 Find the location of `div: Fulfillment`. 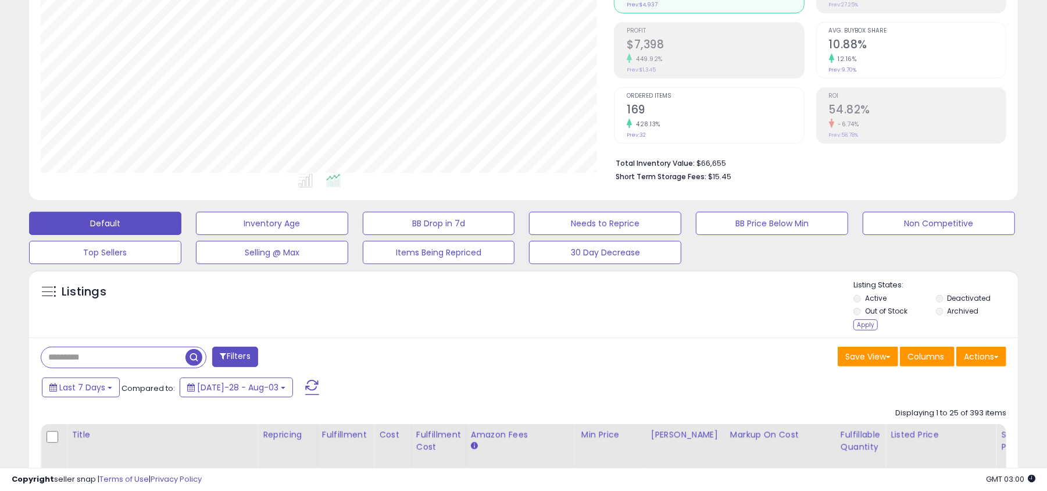

div: Fulfillment is located at coordinates (345, 434).